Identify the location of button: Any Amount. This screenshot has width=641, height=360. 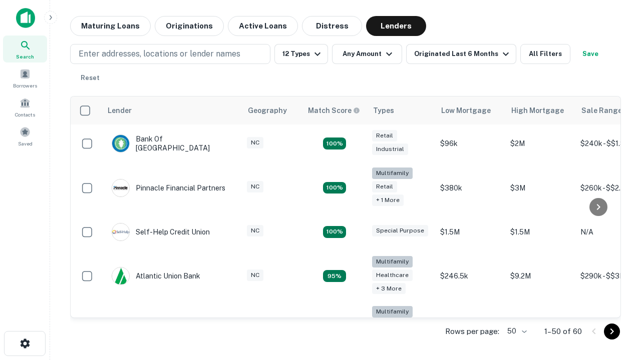
(367, 54).